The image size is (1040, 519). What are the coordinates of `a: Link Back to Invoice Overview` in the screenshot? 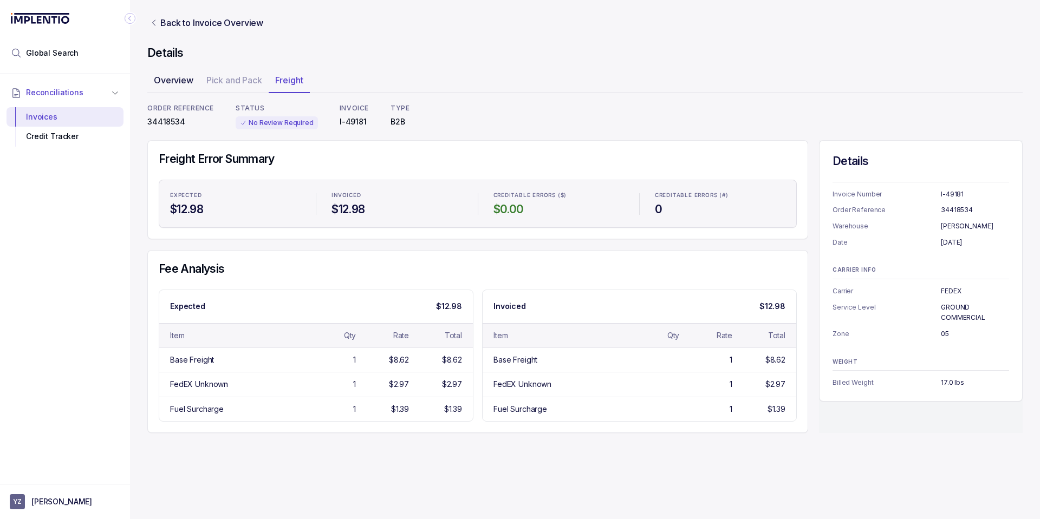 It's located at (206, 23).